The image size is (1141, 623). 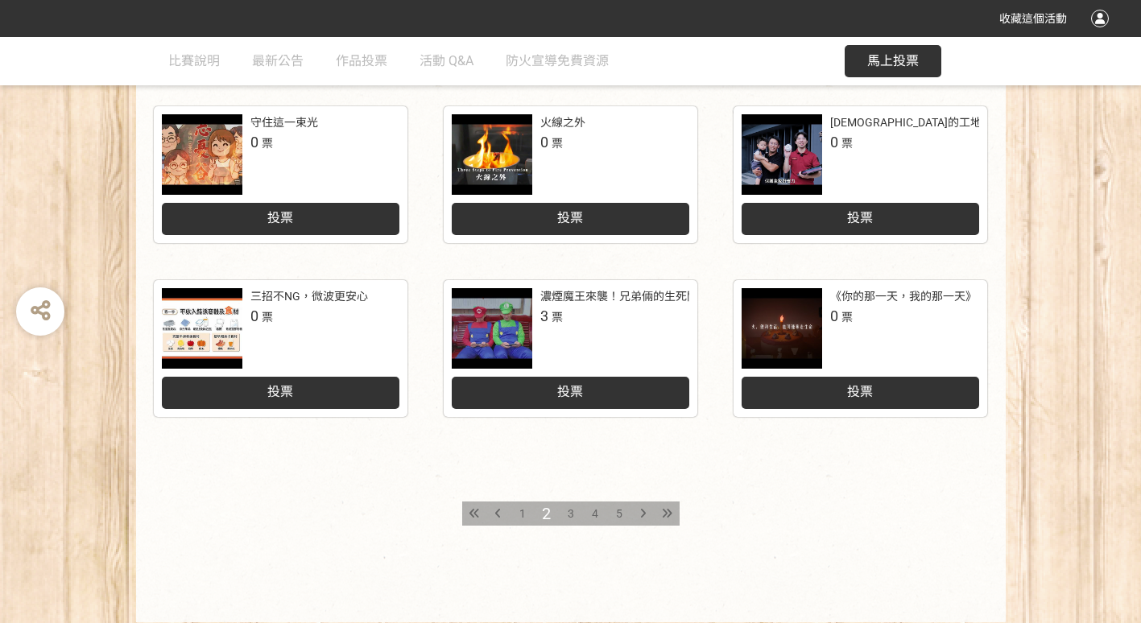 I want to click on span: 比賽說明, so click(x=194, y=60).